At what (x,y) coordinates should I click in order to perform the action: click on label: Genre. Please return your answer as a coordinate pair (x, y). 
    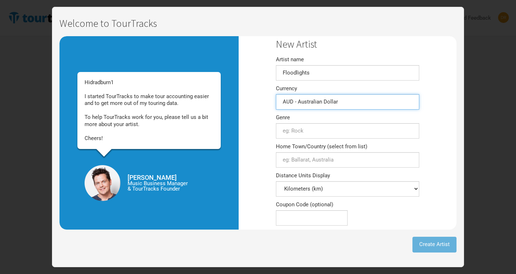
    Looking at the image, I should click on (283, 118).